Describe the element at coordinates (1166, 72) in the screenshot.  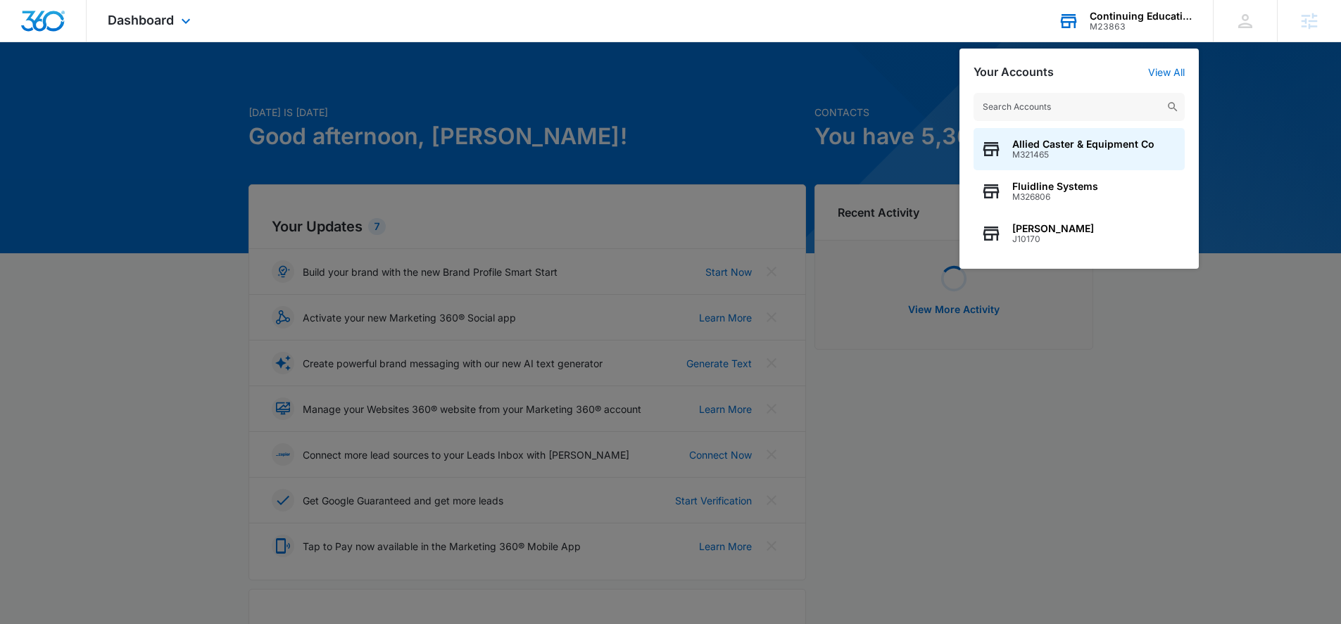
I see `a: View All` at that location.